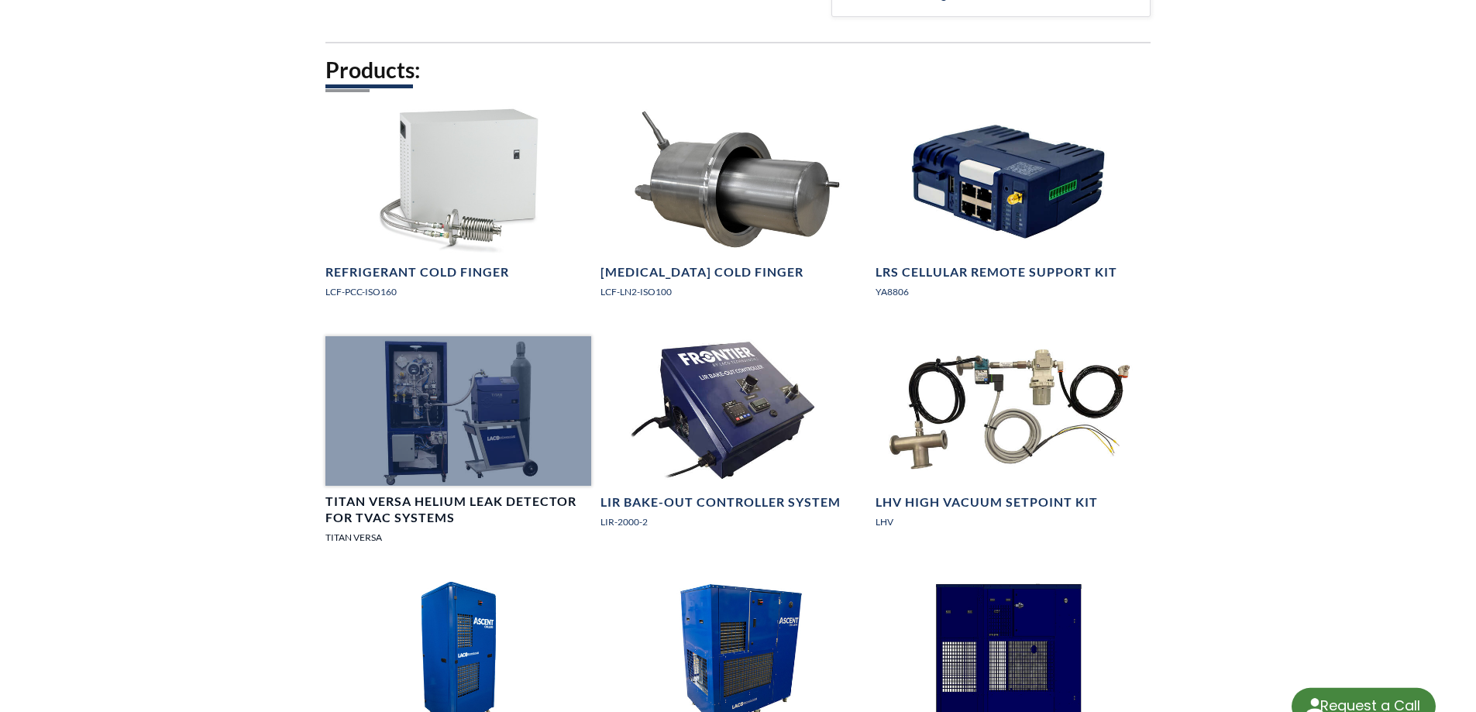 The height and width of the screenshot is (712, 1476). I want to click on p: LIR-2000-2, so click(733, 522).